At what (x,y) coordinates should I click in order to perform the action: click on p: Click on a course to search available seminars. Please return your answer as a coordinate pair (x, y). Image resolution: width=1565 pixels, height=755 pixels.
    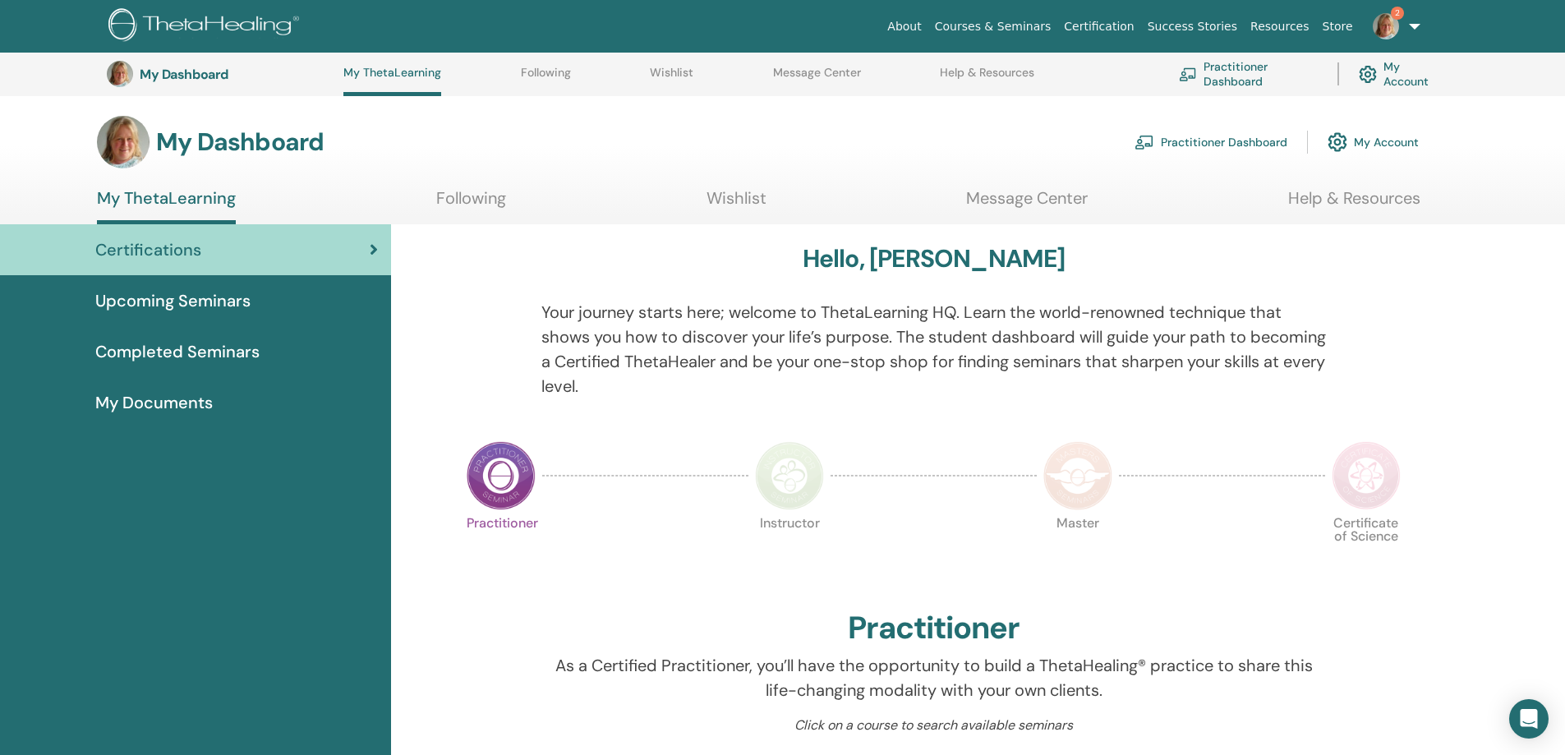
    Looking at the image, I should click on (933, 725).